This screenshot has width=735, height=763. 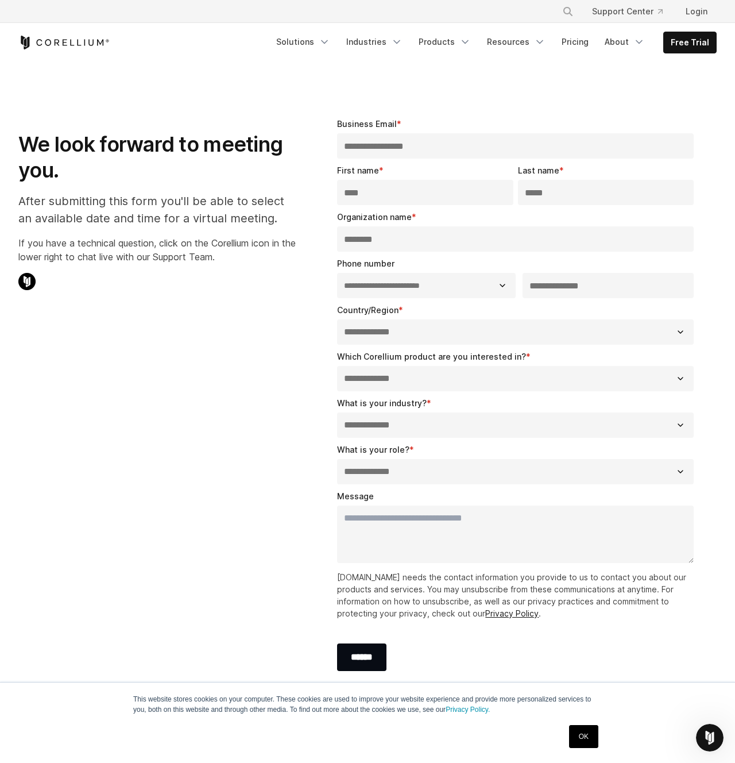 What do you see at coordinates (627, 11) in the screenshot?
I see `a: Support Center` at bounding box center [627, 11].